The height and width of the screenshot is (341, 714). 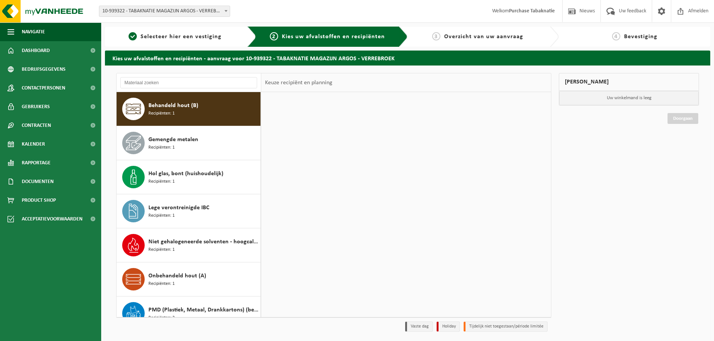 I want to click on span: 3, so click(x=436, y=36).